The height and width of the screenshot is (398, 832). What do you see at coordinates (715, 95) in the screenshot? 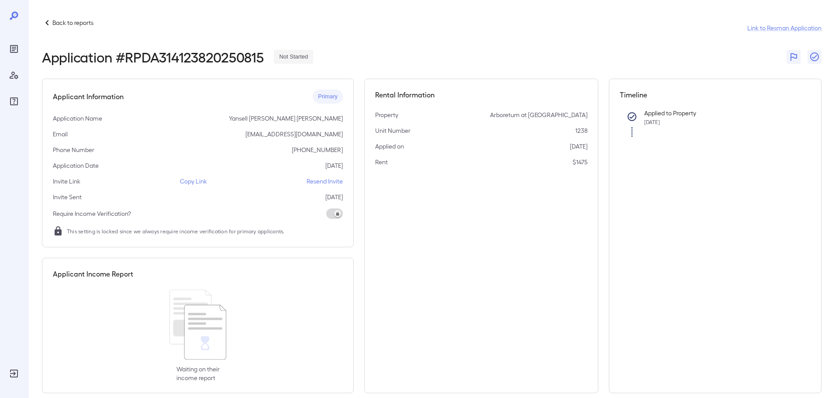
I see `h5: Timeline` at bounding box center [715, 95].